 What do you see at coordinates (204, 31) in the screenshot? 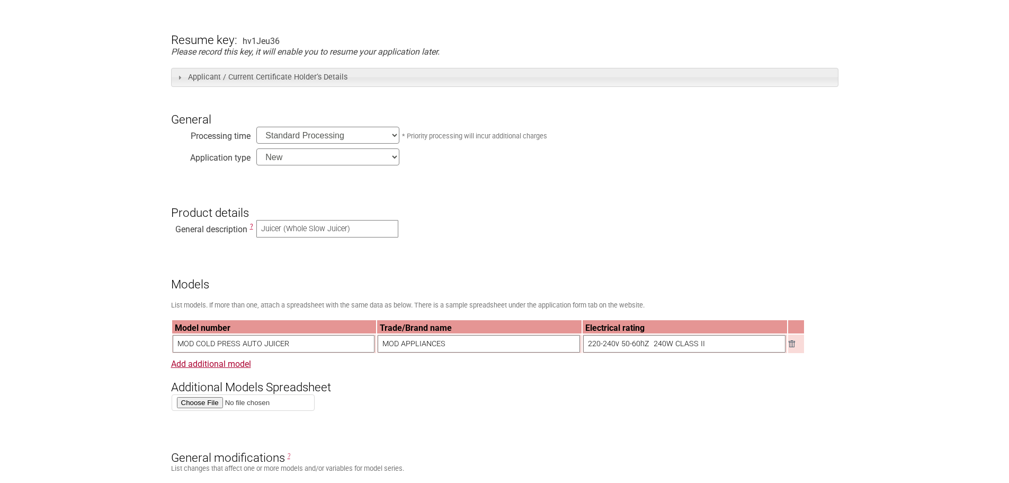
I see `h3: Resume key:` at bounding box center [204, 31].